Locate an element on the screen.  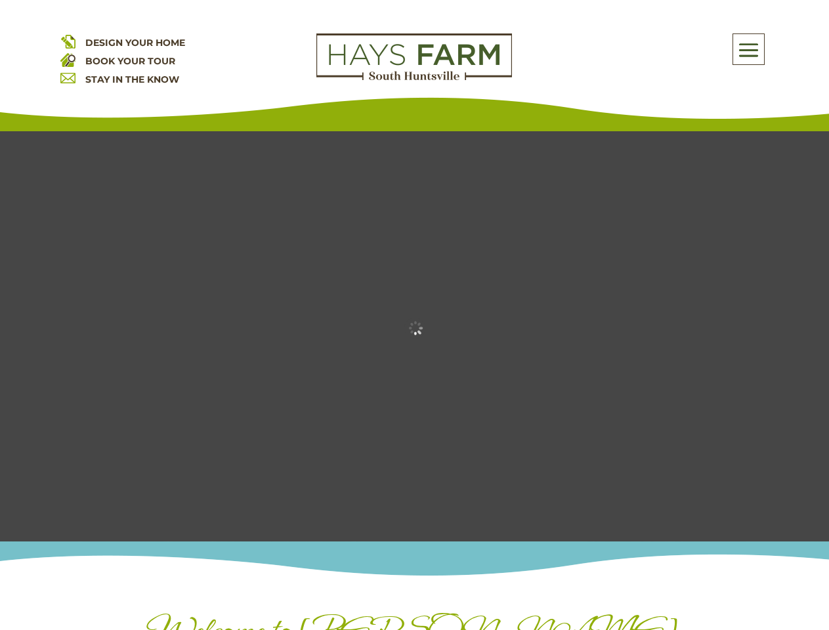
a: BOOK YOUR TOUR is located at coordinates (130, 61).